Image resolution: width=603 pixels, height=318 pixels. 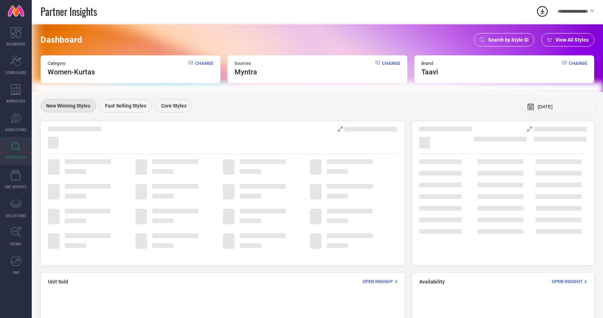 What do you see at coordinates (69, 11) in the screenshot?
I see `span: Partner Insights` at bounding box center [69, 11].